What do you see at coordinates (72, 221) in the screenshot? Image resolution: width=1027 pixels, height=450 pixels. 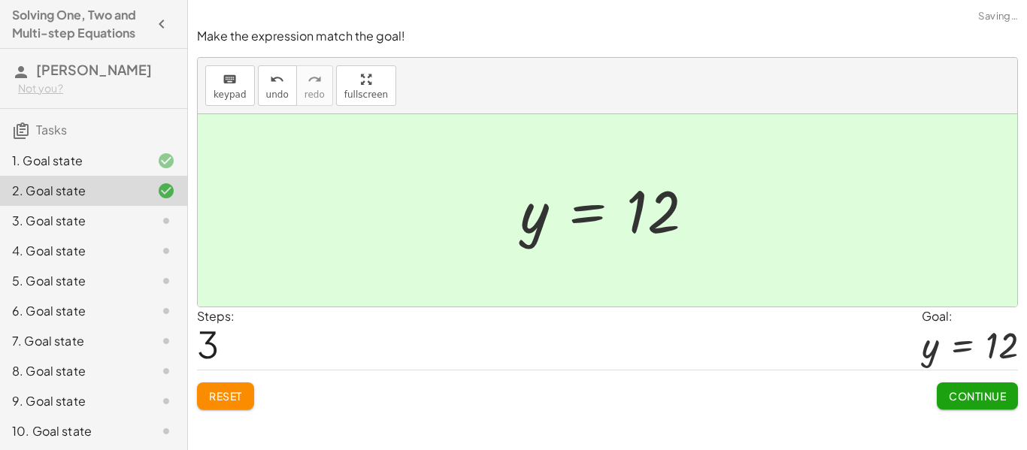 I see `div: 3. Goal state` at bounding box center [72, 221].